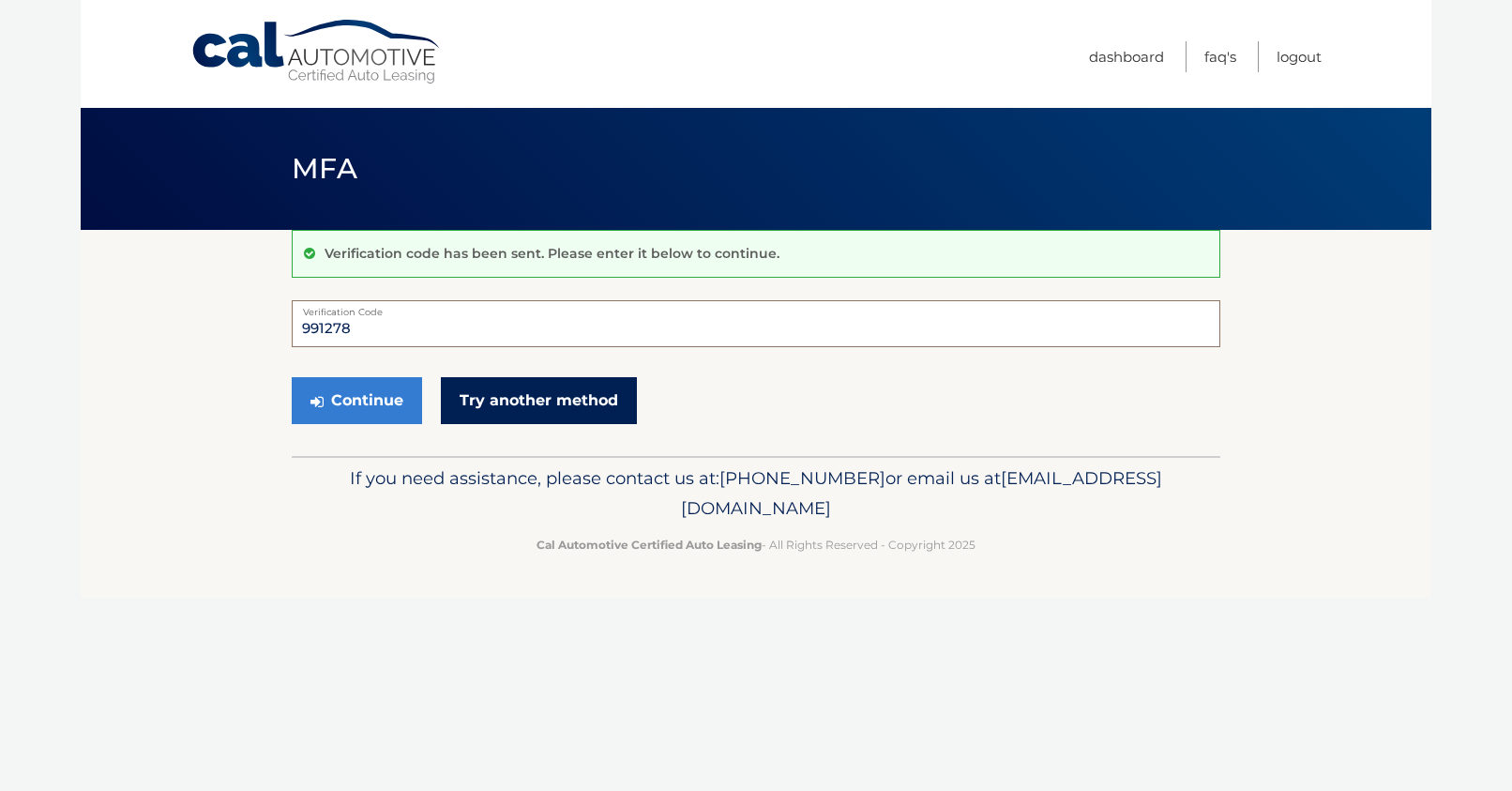 This screenshot has height=791, width=1512. Describe the element at coordinates (1220, 57) in the screenshot. I see `a: FAQ's` at that location.